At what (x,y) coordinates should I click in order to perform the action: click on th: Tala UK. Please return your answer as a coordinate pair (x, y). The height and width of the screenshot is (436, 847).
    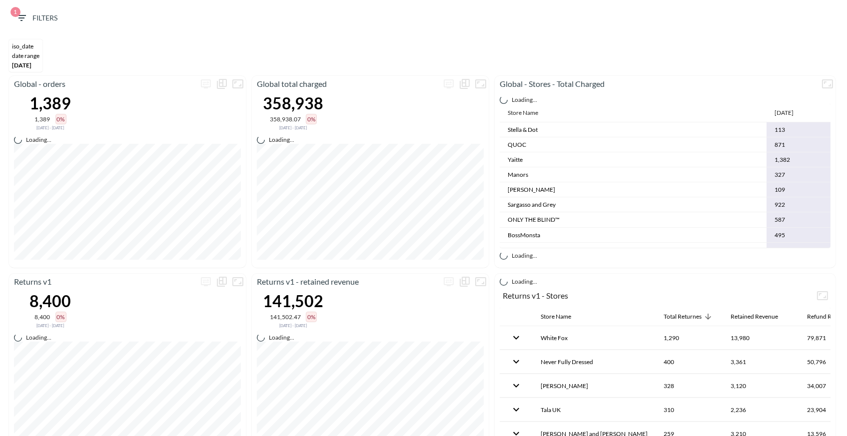
    Looking at the image, I should click on (594, 410).